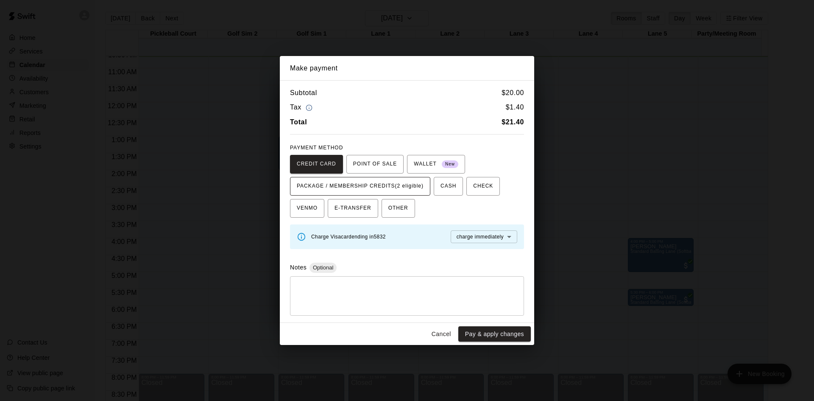 Image resolution: width=814 pixels, height=401 pixels. Describe the element at coordinates (513, 93) in the screenshot. I see `h6: $ 20.00` at that location.